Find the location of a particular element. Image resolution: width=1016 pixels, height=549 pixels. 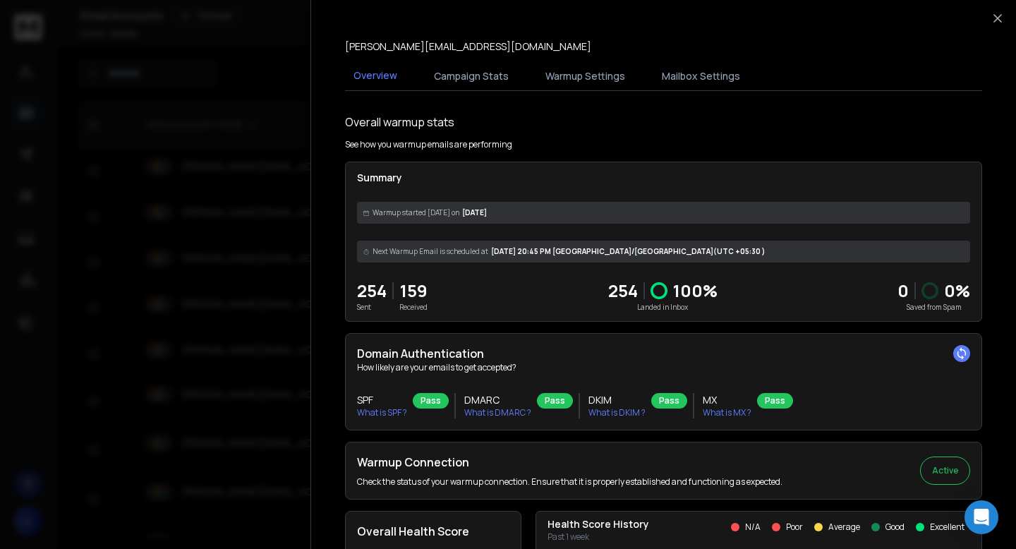

p: Poor is located at coordinates (794, 527).